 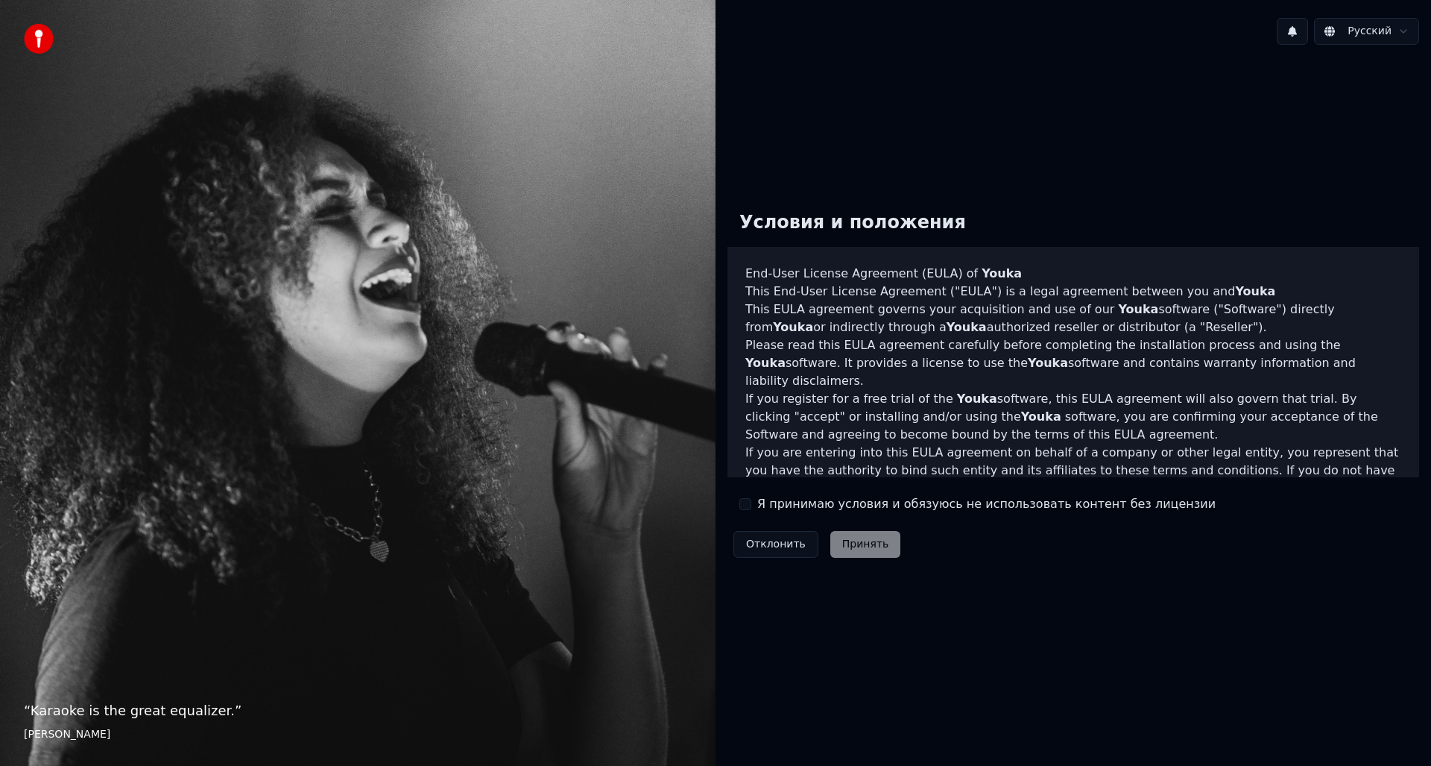 What do you see at coordinates (1073, 363) in the screenshot?
I see `p: Please read this EULA agreement carefully before completing the installation process and using th...` at bounding box center [1073, 363].